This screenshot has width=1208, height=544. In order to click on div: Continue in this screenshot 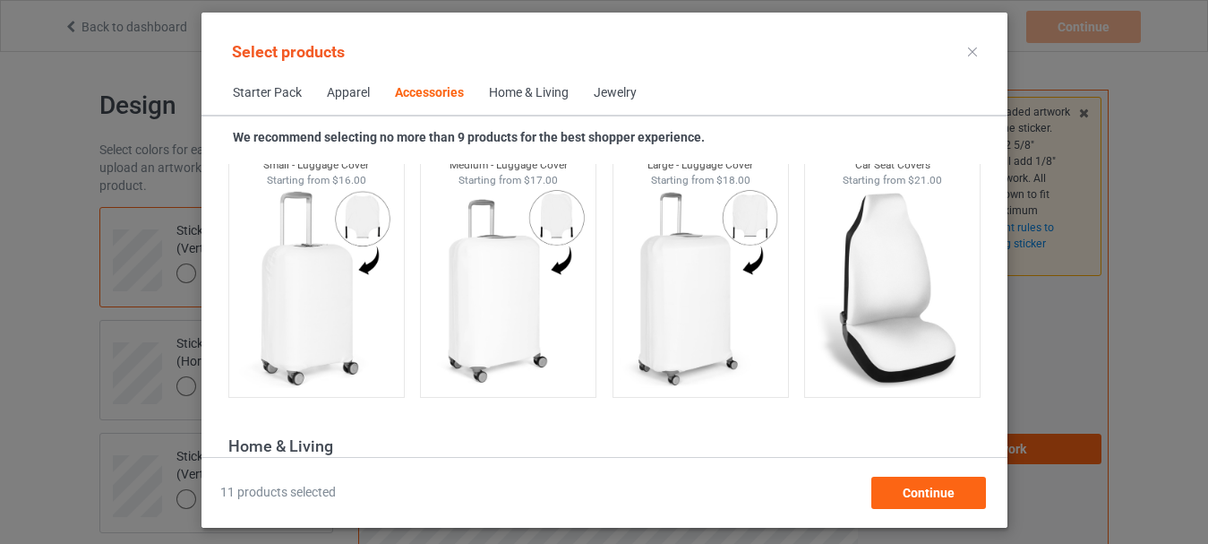, I will do `click(928, 493)`.